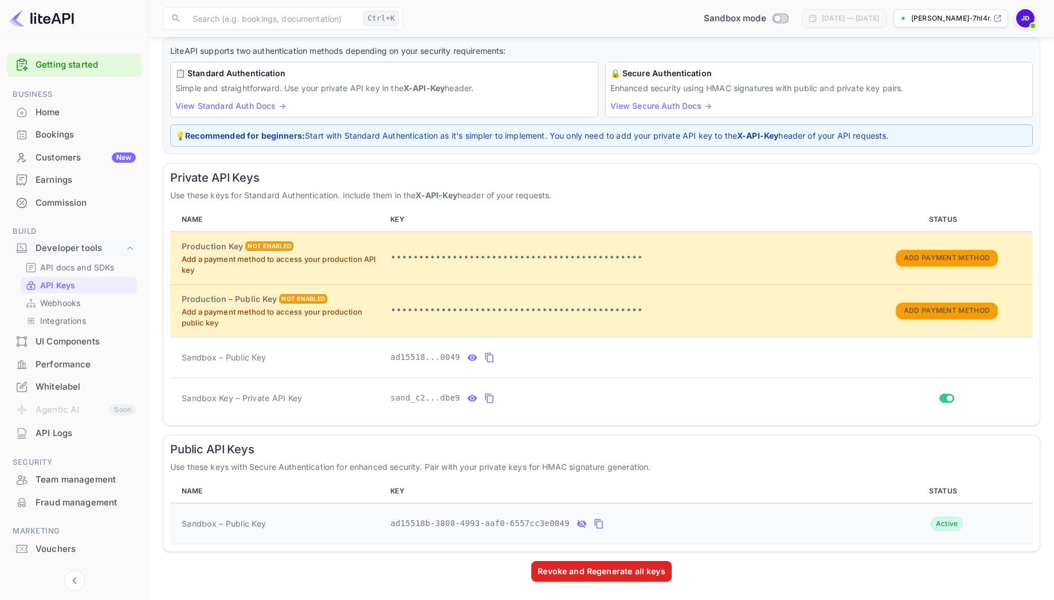 This screenshot has height=600, width=1054. I want to click on div: Commission, so click(85, 203).